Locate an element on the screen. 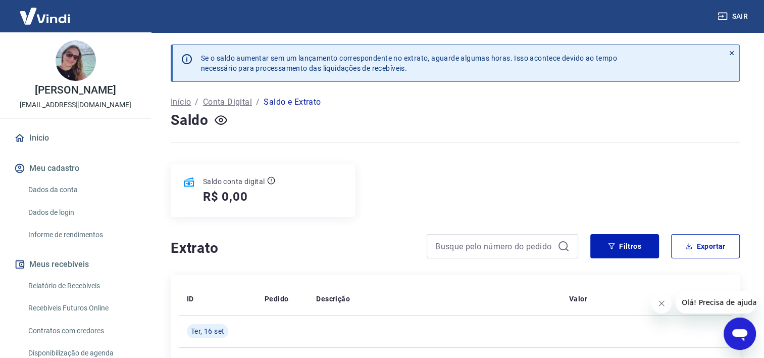 This screenshot has height=358, width=764. a: Contratos com credores is located at coordinates (81, 330).